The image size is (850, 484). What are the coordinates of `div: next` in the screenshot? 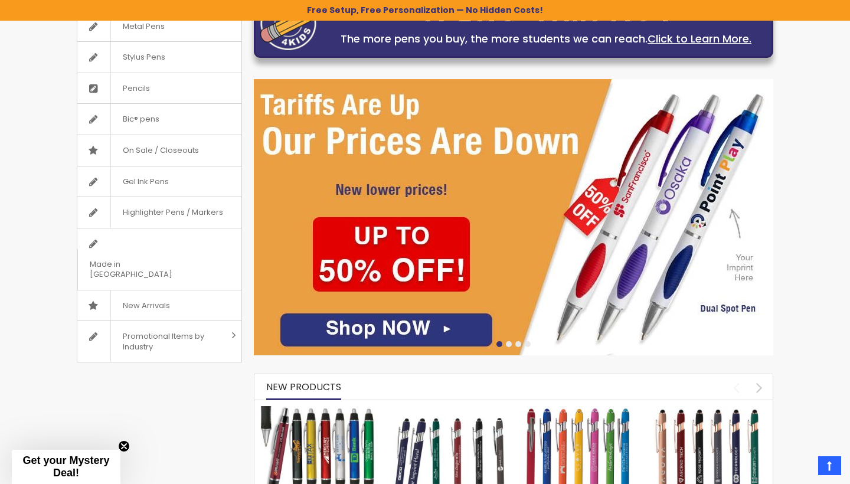 It's located at (759, 387).